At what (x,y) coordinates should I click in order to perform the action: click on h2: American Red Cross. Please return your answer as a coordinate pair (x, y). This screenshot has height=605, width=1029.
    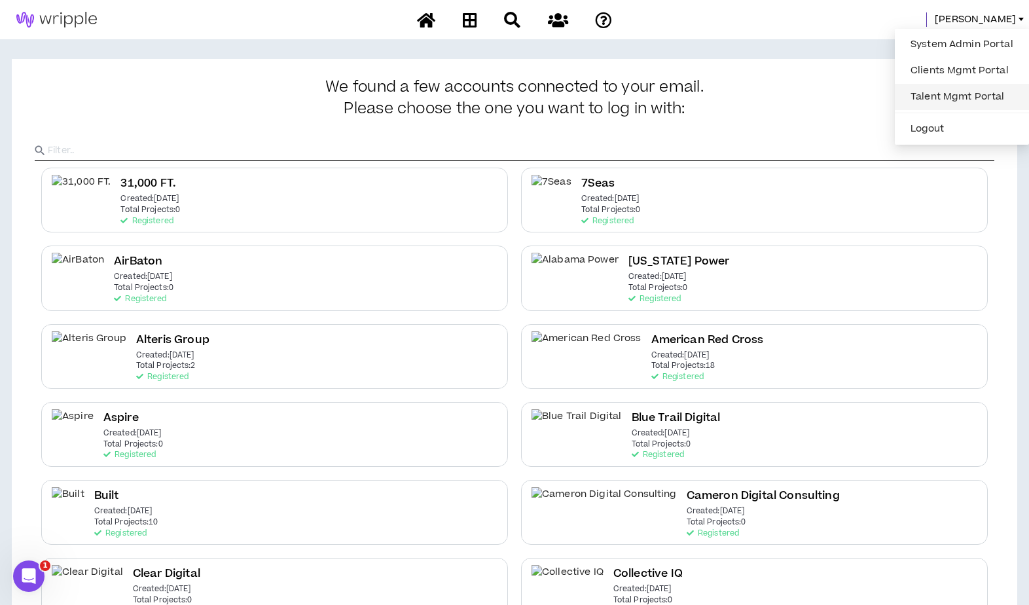
    Looking at the image, I should click on (707, 340).